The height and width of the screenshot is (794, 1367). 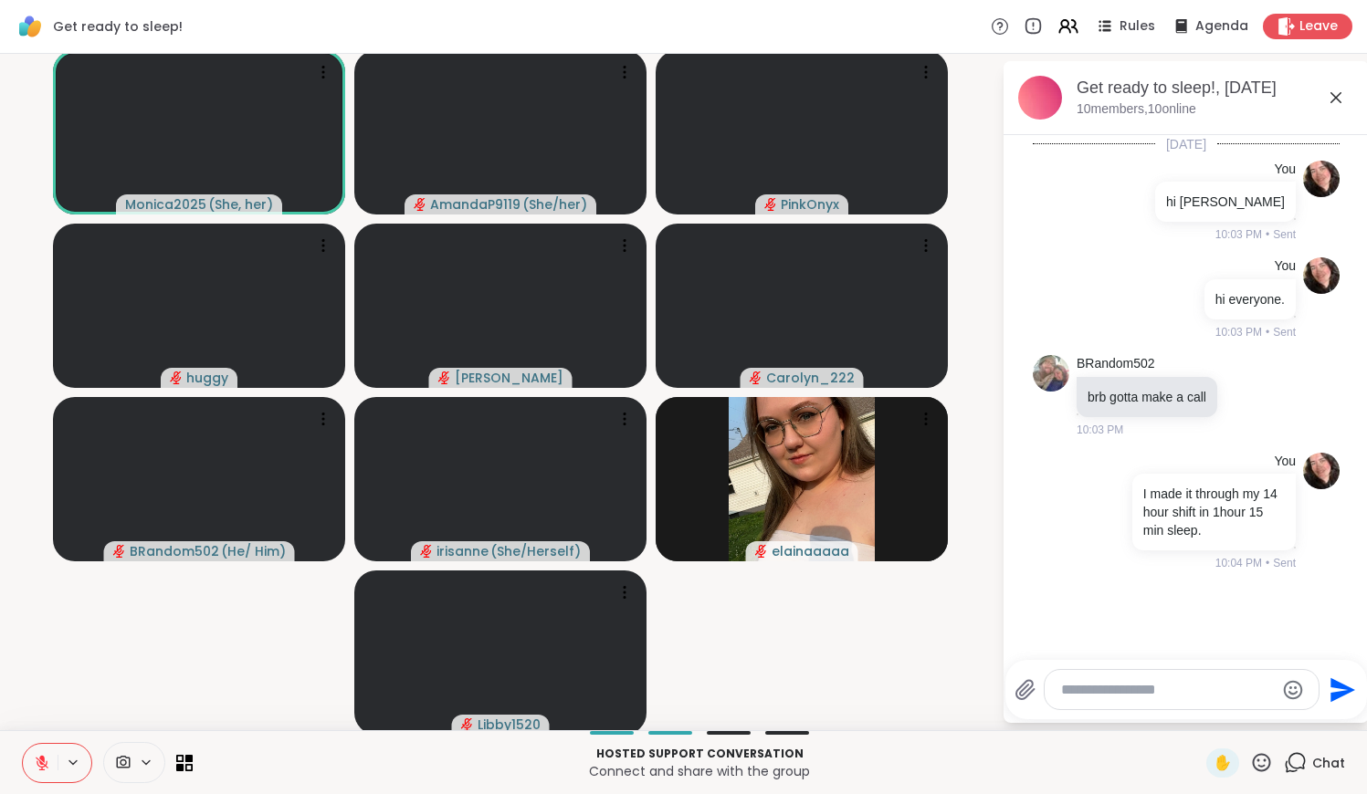 I want to click on span: Libby1520, so click(x=509, y=725).